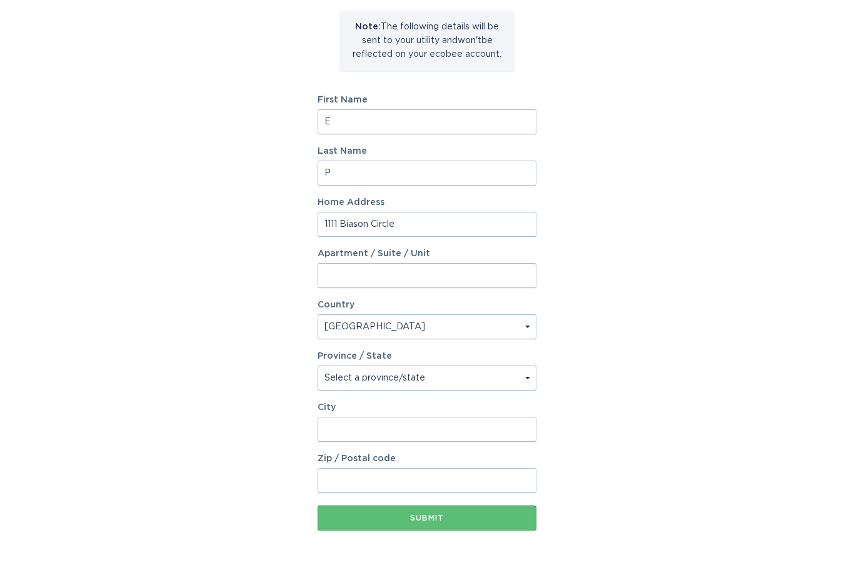 The width and height of the screenshot is (854, 573). Describe the element at coordinates (427, 41) in the screenshot. I see `p: The following details will be sent to your utility and won't be reflected on your ecobee account.` at that location.